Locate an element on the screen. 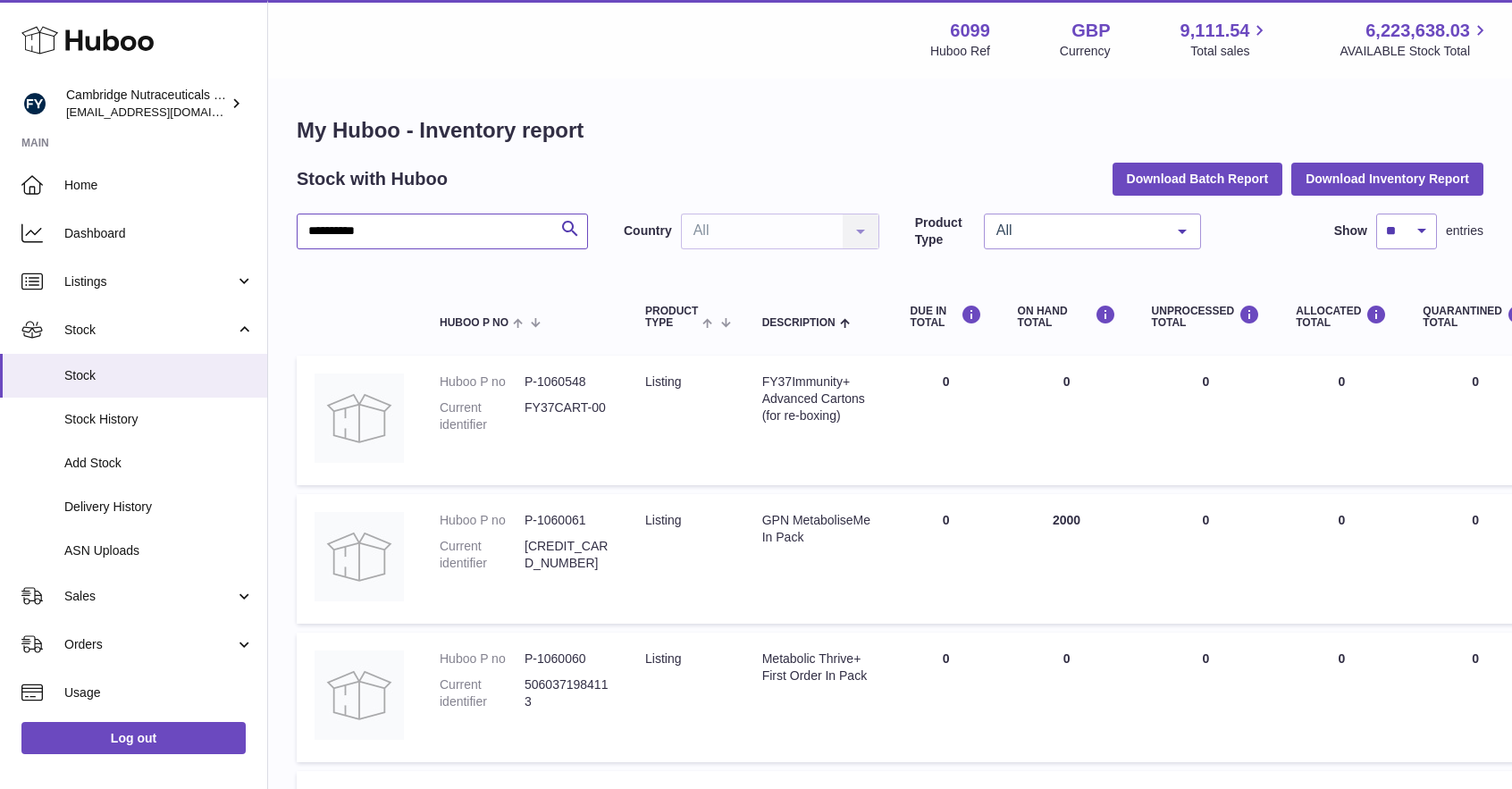 The width and height of the screenshot is (1512, 789). button: Download Batch Report is located at coordinates (1197, 179).